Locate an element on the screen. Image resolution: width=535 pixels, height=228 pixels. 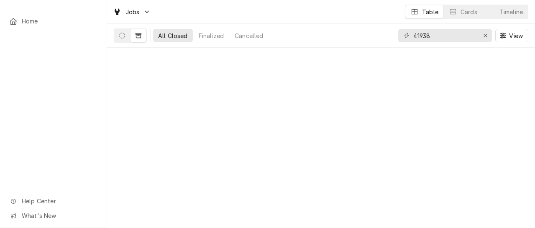
div: Timeline is located at coordinates (511, 12).